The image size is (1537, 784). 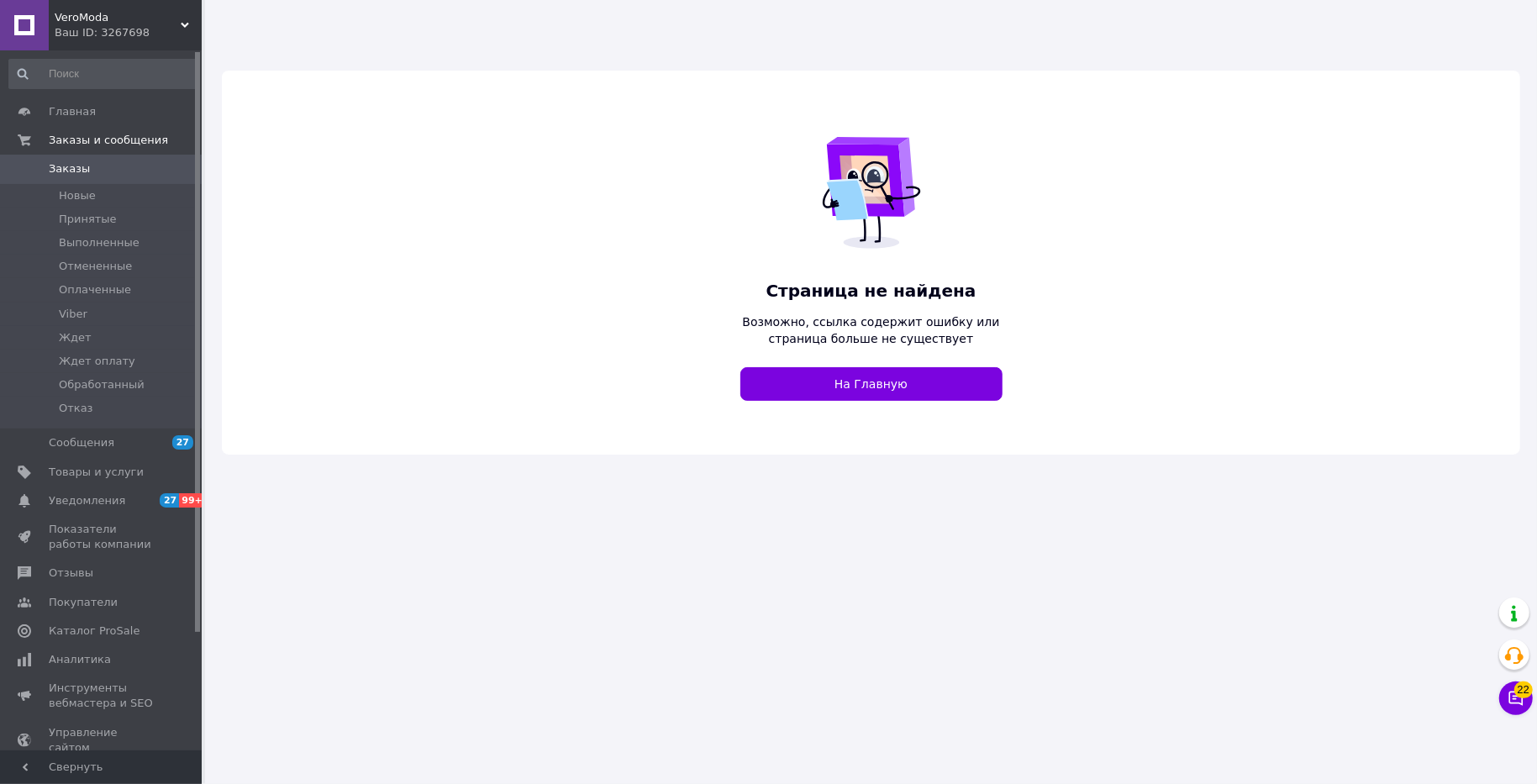 What do you see at coordinates (101, 537) in the screenshot?
I see `span: Показатели работы компании` at bounding box center [101, 537].